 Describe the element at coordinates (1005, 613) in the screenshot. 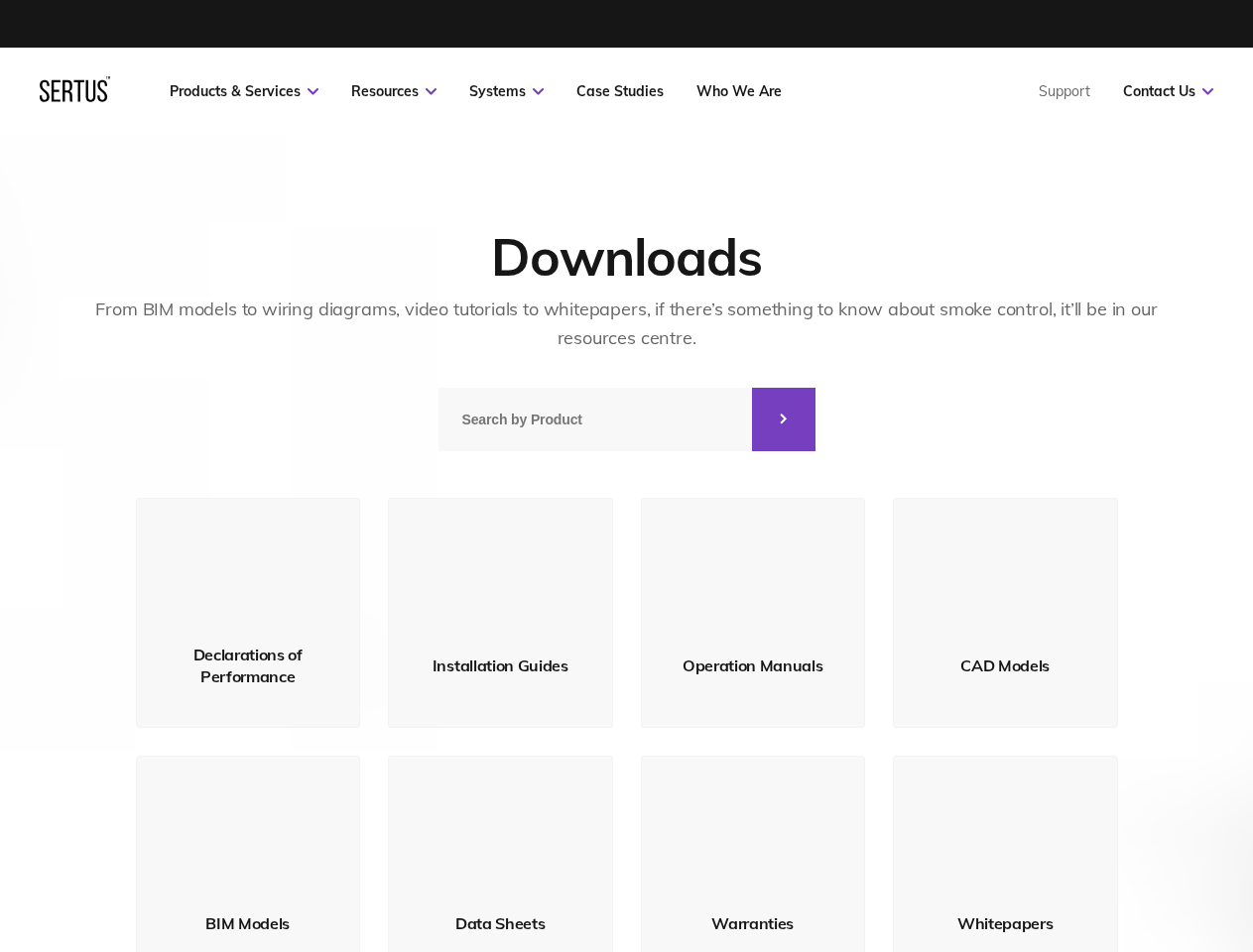

I see `a: CAD Models` at that location.